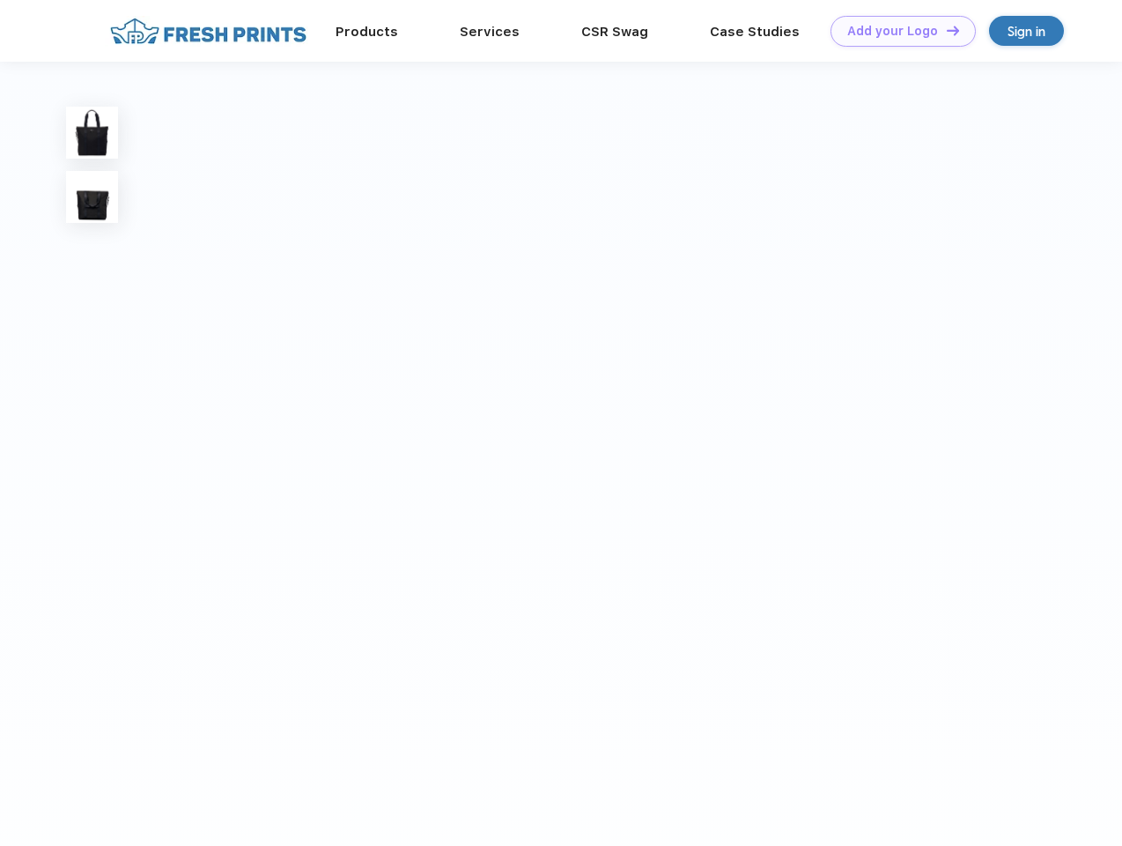 The image size is (1122, 846). I want to click on a: Products, so click(366, 32).